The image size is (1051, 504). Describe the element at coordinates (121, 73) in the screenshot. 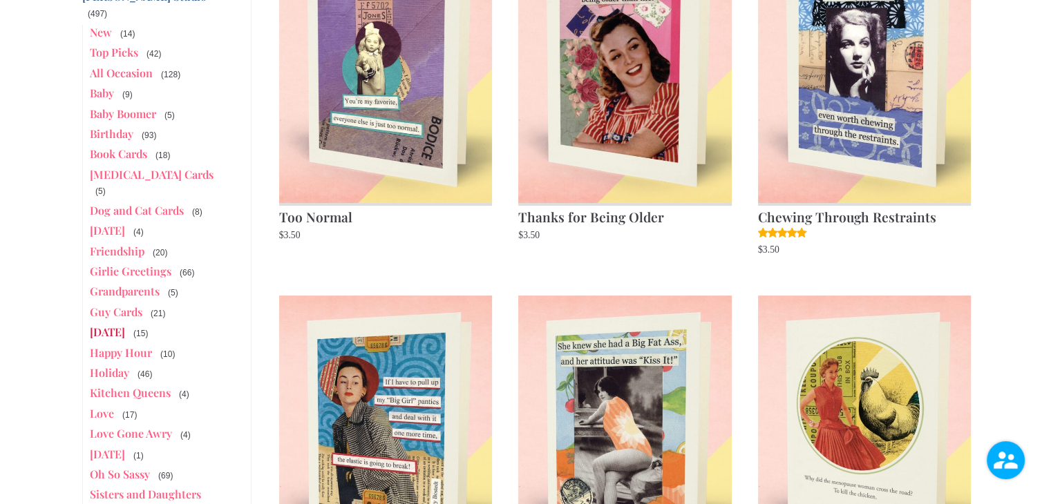

I see `a: All Occasion` at that location.